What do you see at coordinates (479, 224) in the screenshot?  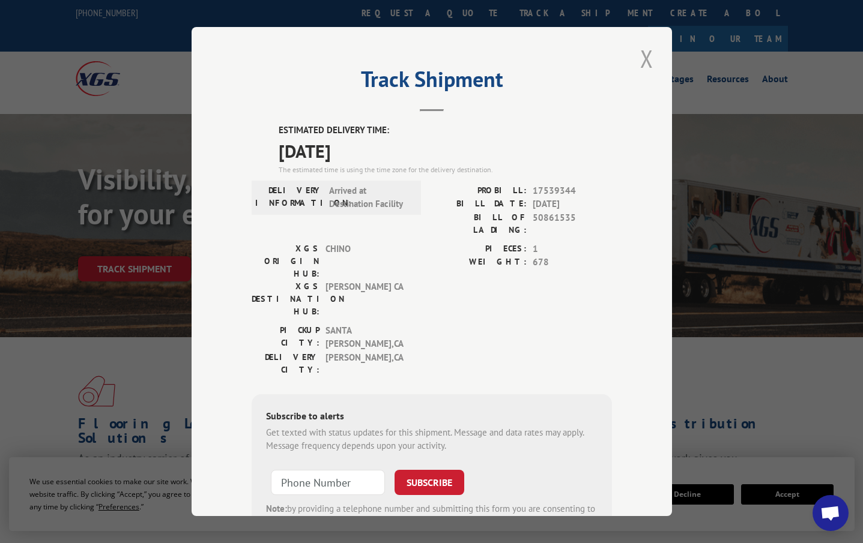 I see `label: BILL OF LADING:` at bounding box center [479, 224].